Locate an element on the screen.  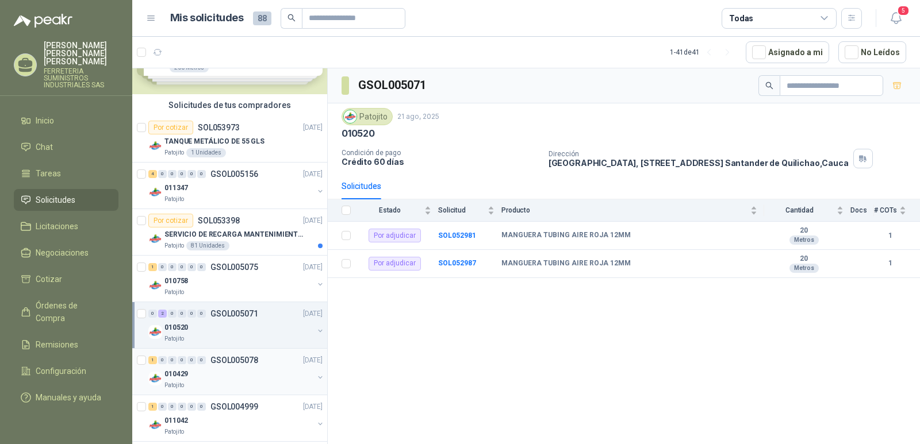
a: SOL052981 is located at coordinates (457, 236).